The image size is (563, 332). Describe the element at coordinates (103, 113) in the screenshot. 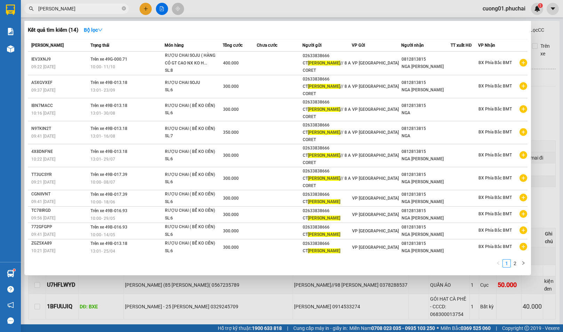

I see `span: 13:01 - 30/08` at that location.